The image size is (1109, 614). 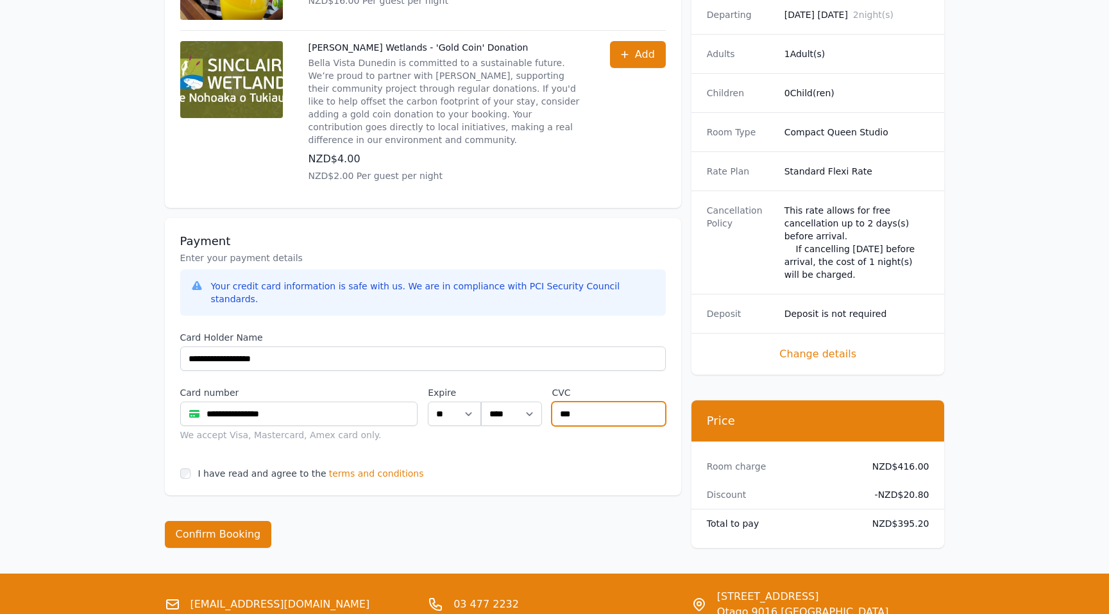 I want to click on dt: Deposit, so click(x=740, y=314).